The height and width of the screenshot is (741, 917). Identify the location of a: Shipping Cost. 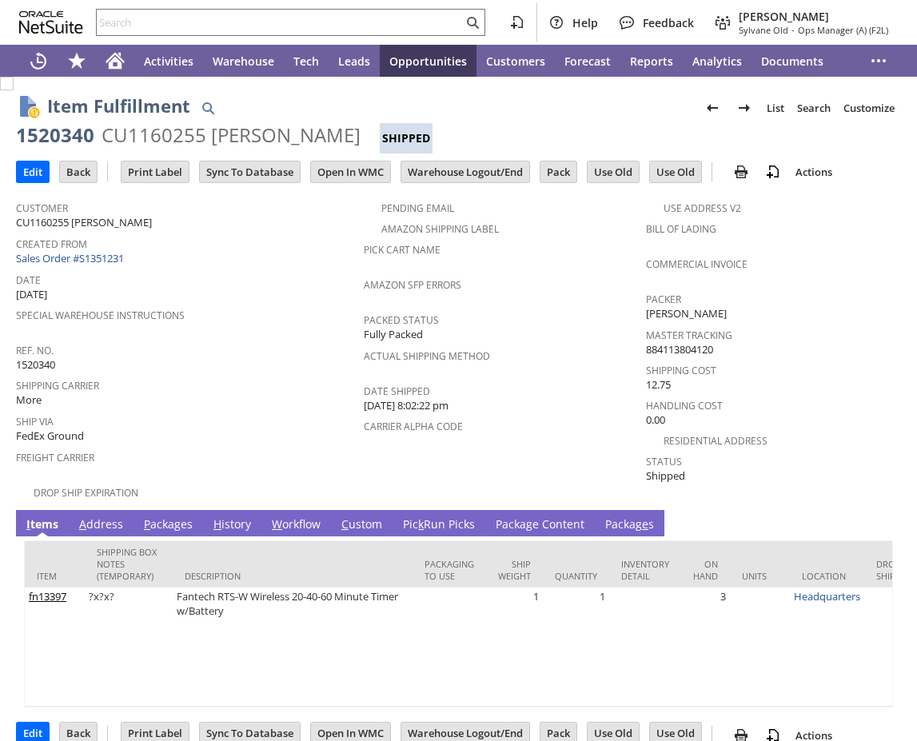
(681, 370).